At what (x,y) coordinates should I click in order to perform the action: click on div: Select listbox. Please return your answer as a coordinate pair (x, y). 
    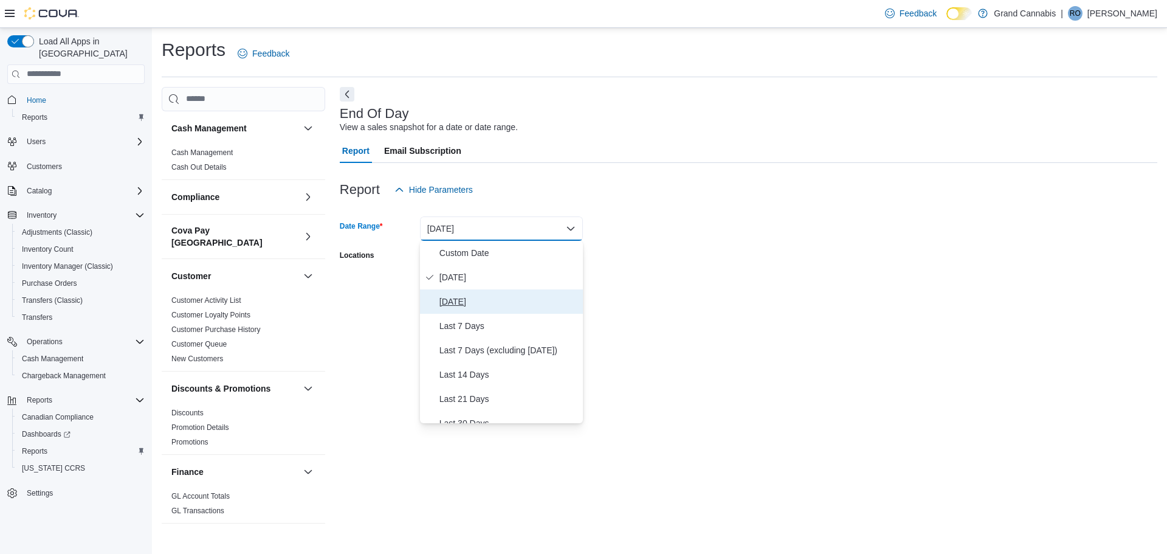
    Looking at the image, I should click on (501, 332).